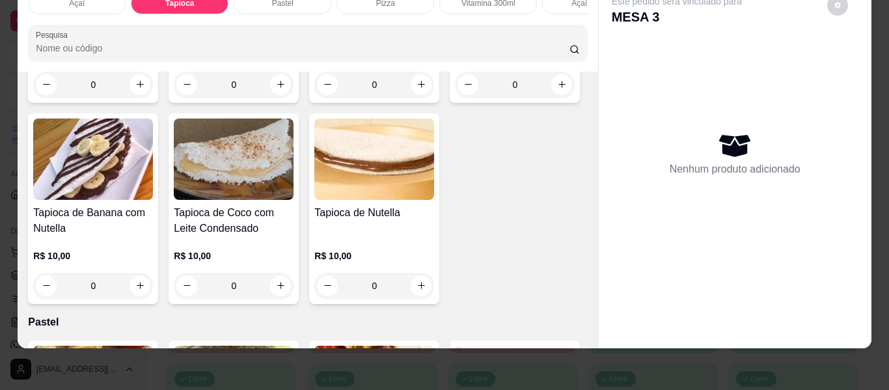 This screenshot has width=889, height=390. I want to click on h4: Tapioca de Nutella, so click(374, 213).